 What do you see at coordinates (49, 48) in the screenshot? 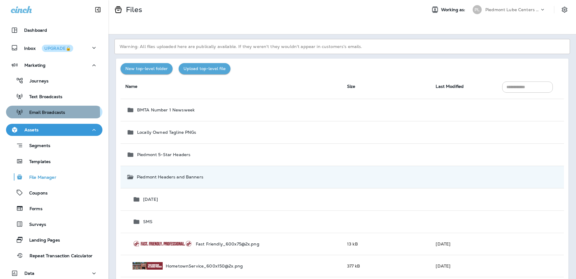
I see `p: Inbox` at bounding box center [49, 48].